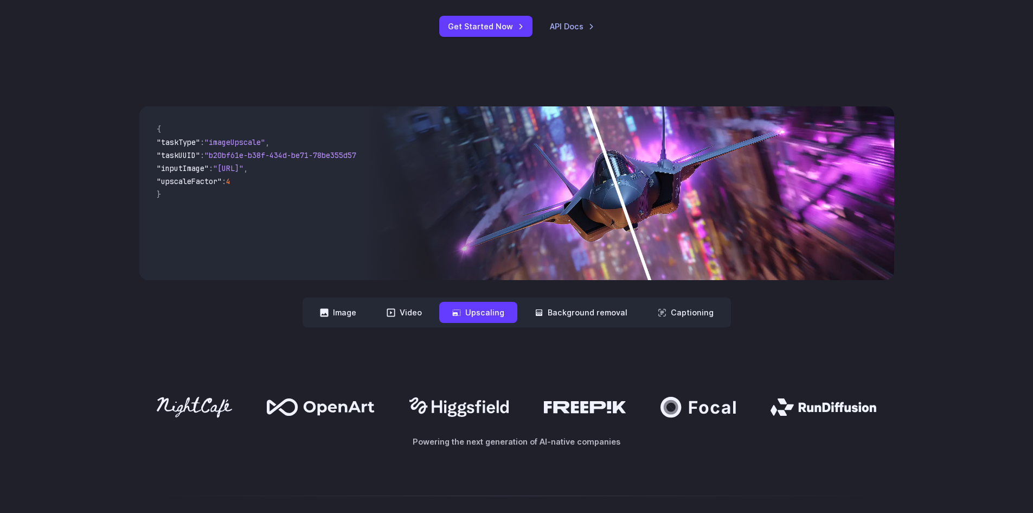  Describe the element at coordinates (478, 312) in the screenshot. I see `button: Upscaling` at that location.